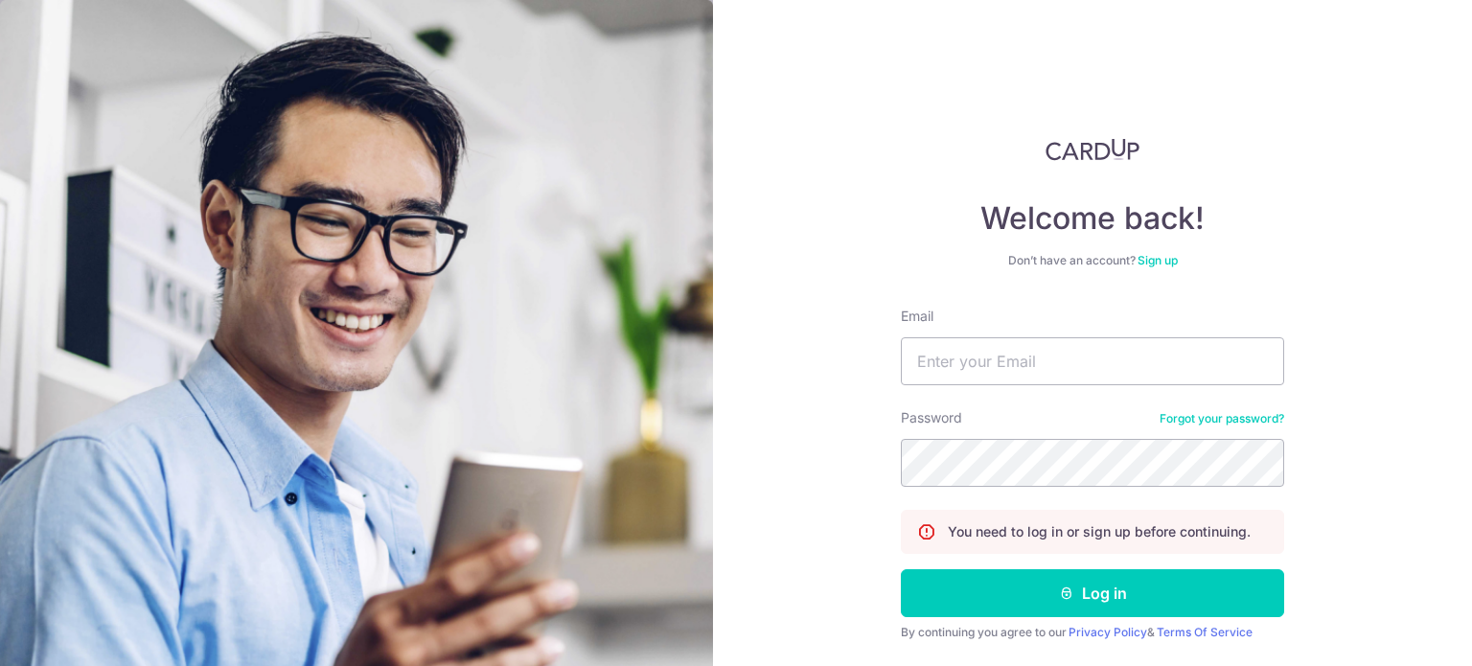 Image resolution: width=1472 pixels, height=666 pixels. What do you see at coordinates (1222, 419) in the screenshot?
I see `a: Forgot your password?` at bounding box center [1222, 419].